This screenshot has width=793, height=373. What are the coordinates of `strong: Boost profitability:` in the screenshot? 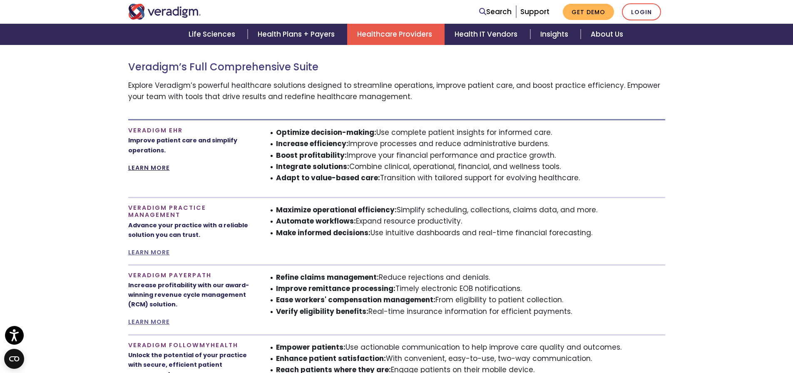 It's located at (312, 155).